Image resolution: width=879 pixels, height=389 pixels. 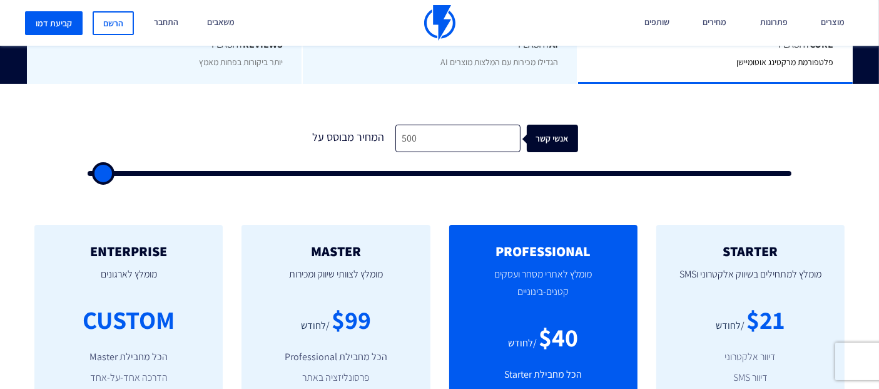 I want to click on li: הדרכה אחד-על-אחד, so click(x=128, y=377).